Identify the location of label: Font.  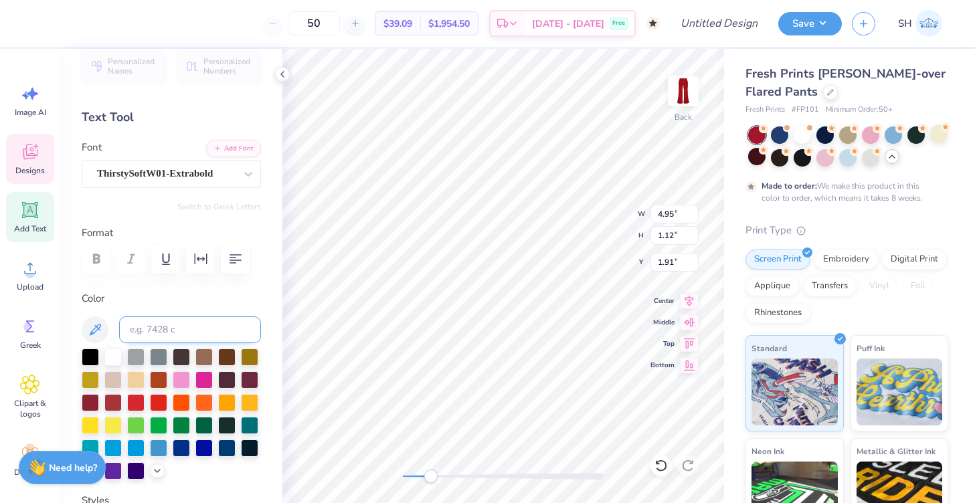
(92, 147).